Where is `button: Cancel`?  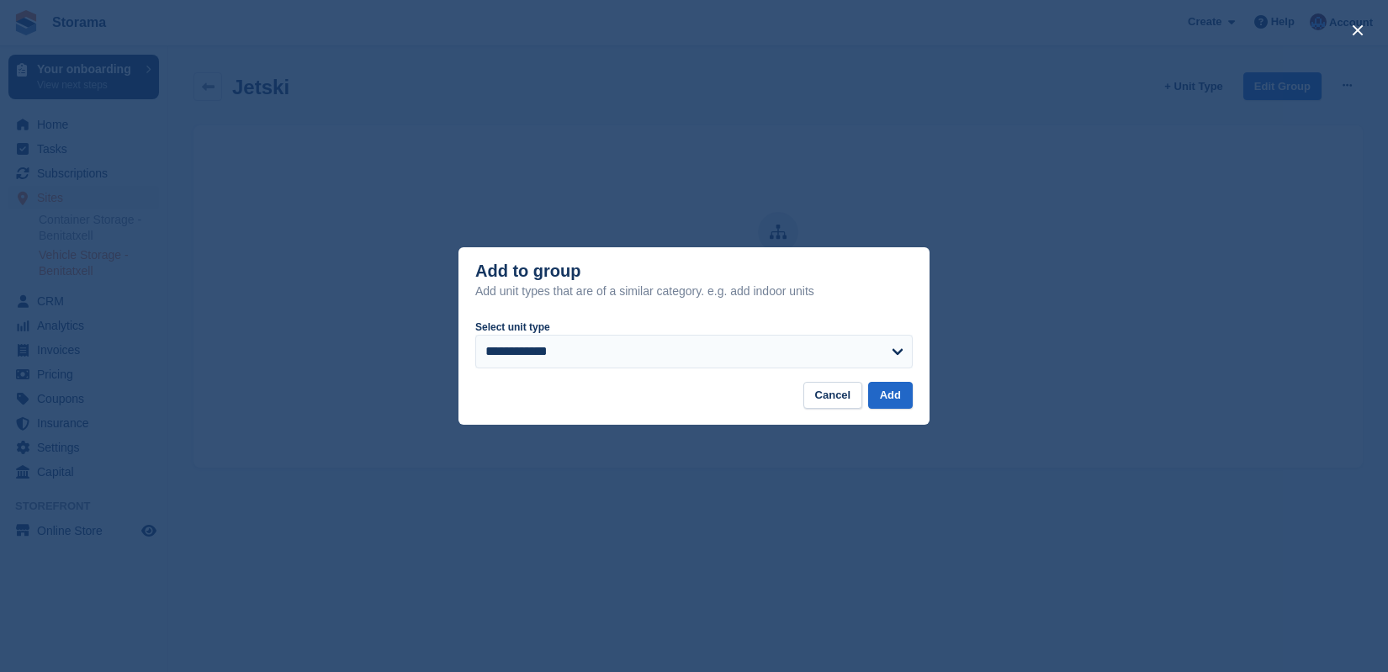 button: Cancel is located at coordinates (833, 395).